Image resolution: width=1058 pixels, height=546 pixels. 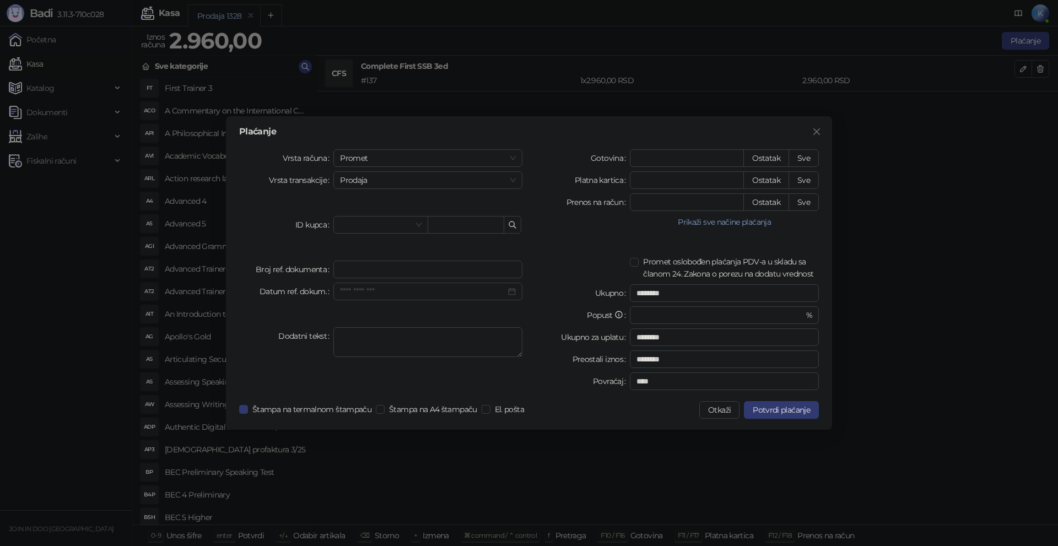 What do you see at coordinates (816, 132) in the screenshot?
I see `span: close` at bounding box center [816, 132].